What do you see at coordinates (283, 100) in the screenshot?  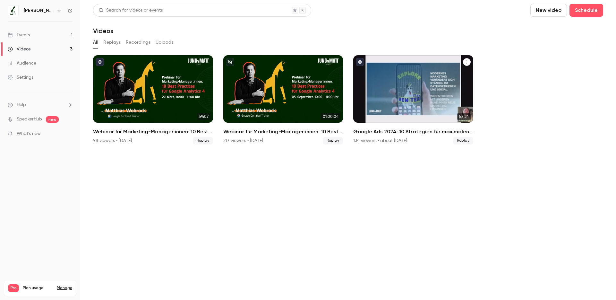 I see `a: 01:00:04Webinar für Marketing-Manager:innen: 10 Best Practices für Google Analytics 4217 viewers ...` at bounding box center [283, 100].